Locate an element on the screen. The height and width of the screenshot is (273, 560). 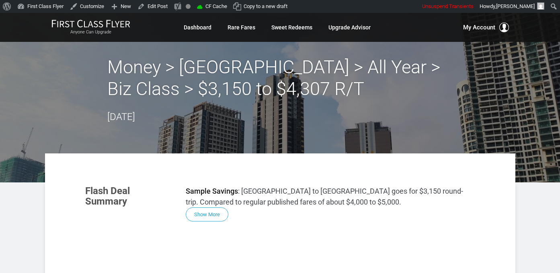
img: First Class Flyer is located at coordinates (91, 23).